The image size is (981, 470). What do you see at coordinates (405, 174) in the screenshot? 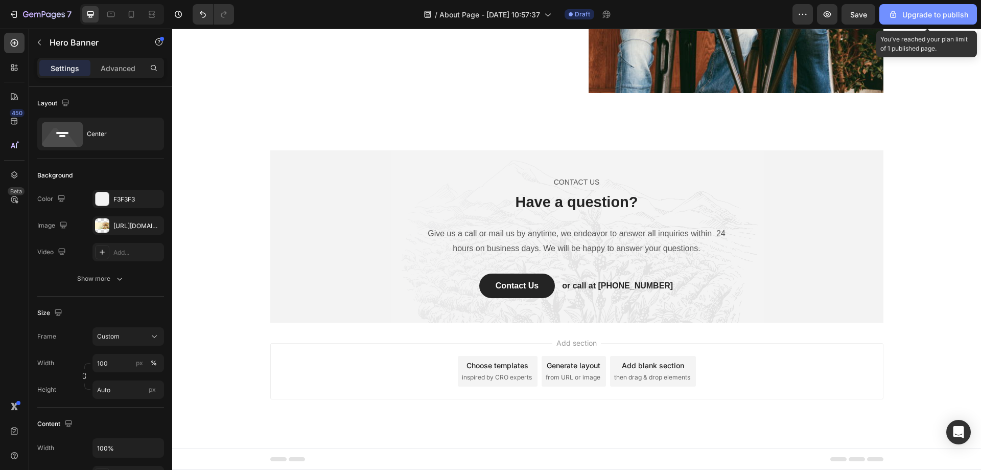
I see `p: Have a question?` at bounding box center [405, 174].